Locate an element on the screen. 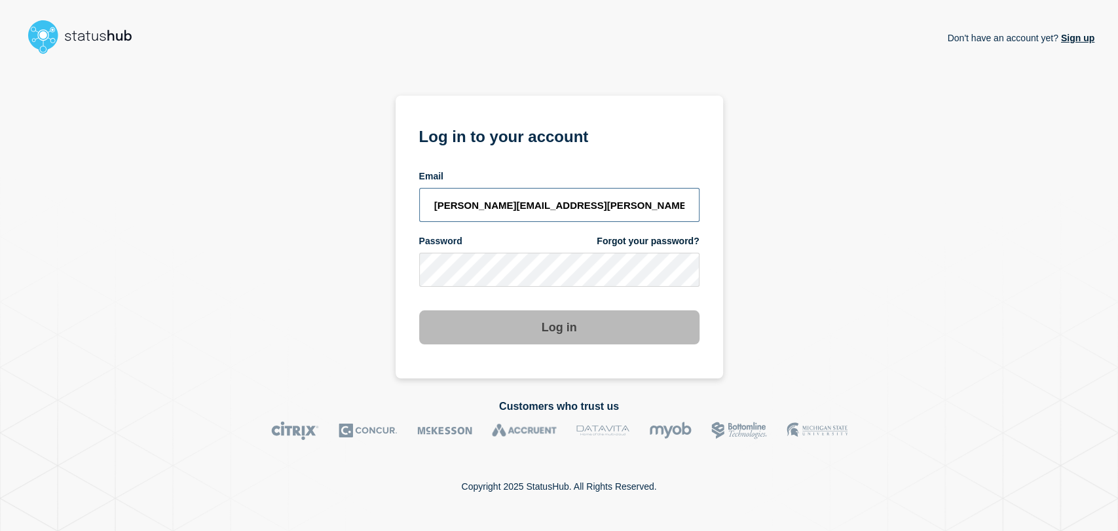 This screenshot has width=1118, height=531. h2: Customers who trust us is located at coordinates (559, 407).